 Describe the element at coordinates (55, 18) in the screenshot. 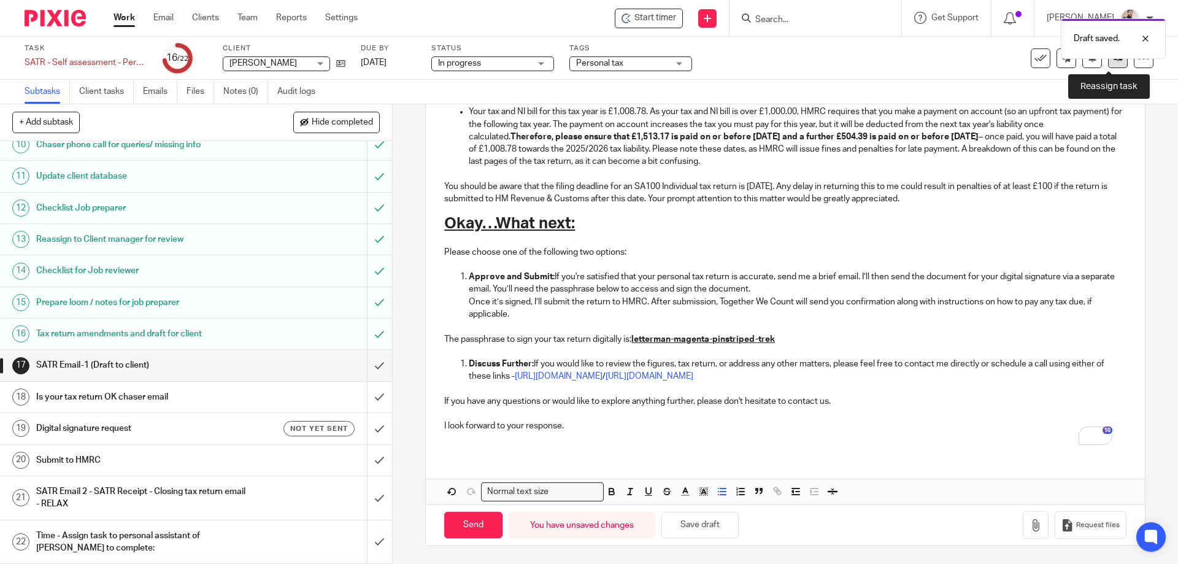

I see `img: Pixie` at that location.